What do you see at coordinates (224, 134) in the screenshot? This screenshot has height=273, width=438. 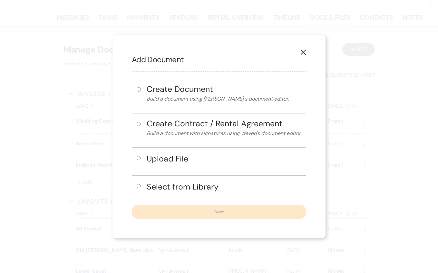 I see `p: Build a document with signatures using Weven's document editor.` at bounding box center [224, 134].